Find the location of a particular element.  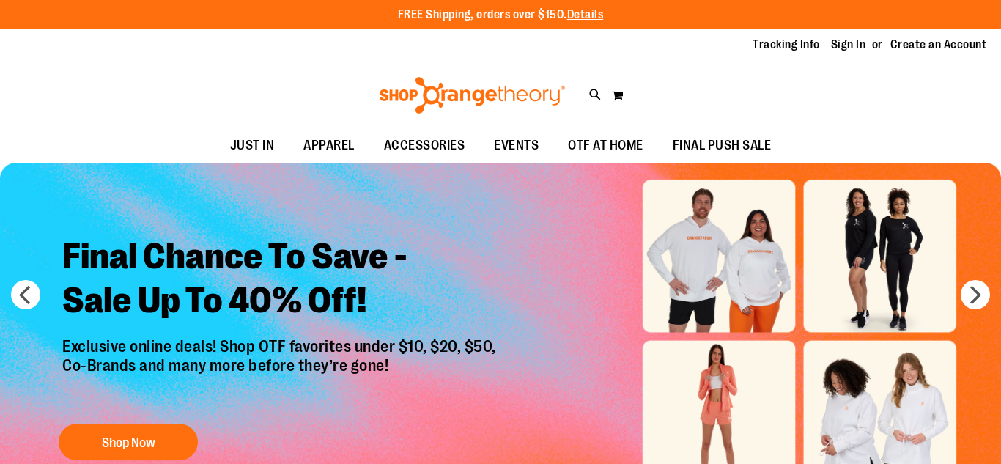

span: OTF AT HOME is located at coordinates (605, 145).